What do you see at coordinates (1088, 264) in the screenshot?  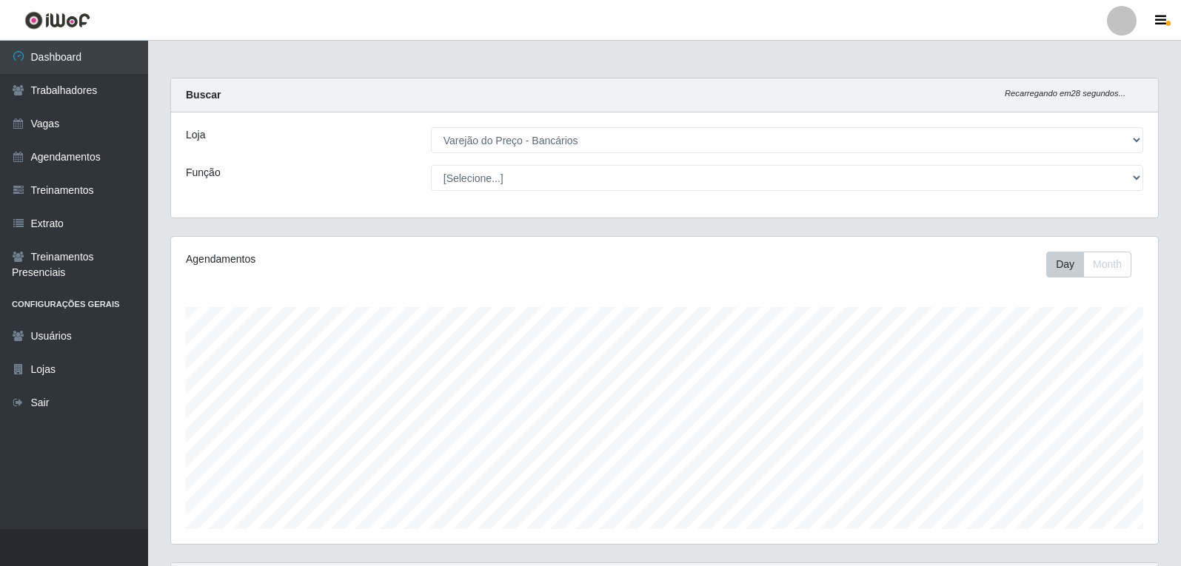 I see `div: First group` at bounding box center [1088, 264].